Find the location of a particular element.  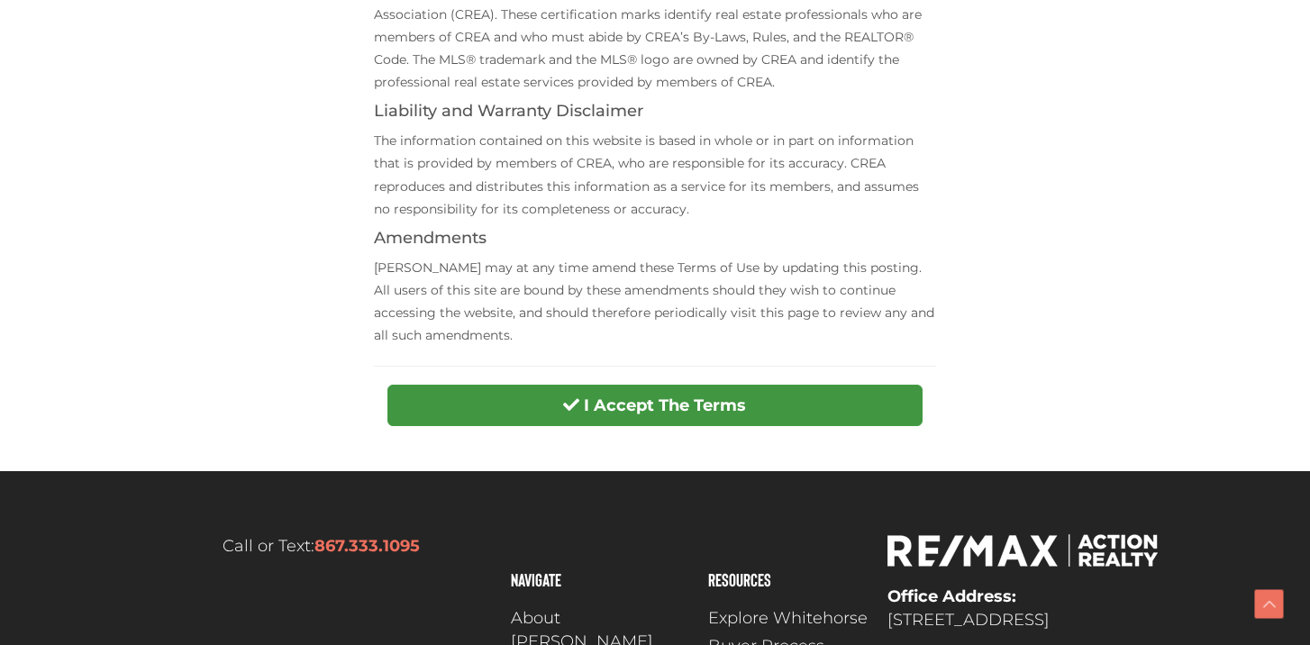

strong: I Accept The Terms is located at coordinates (665, 405).